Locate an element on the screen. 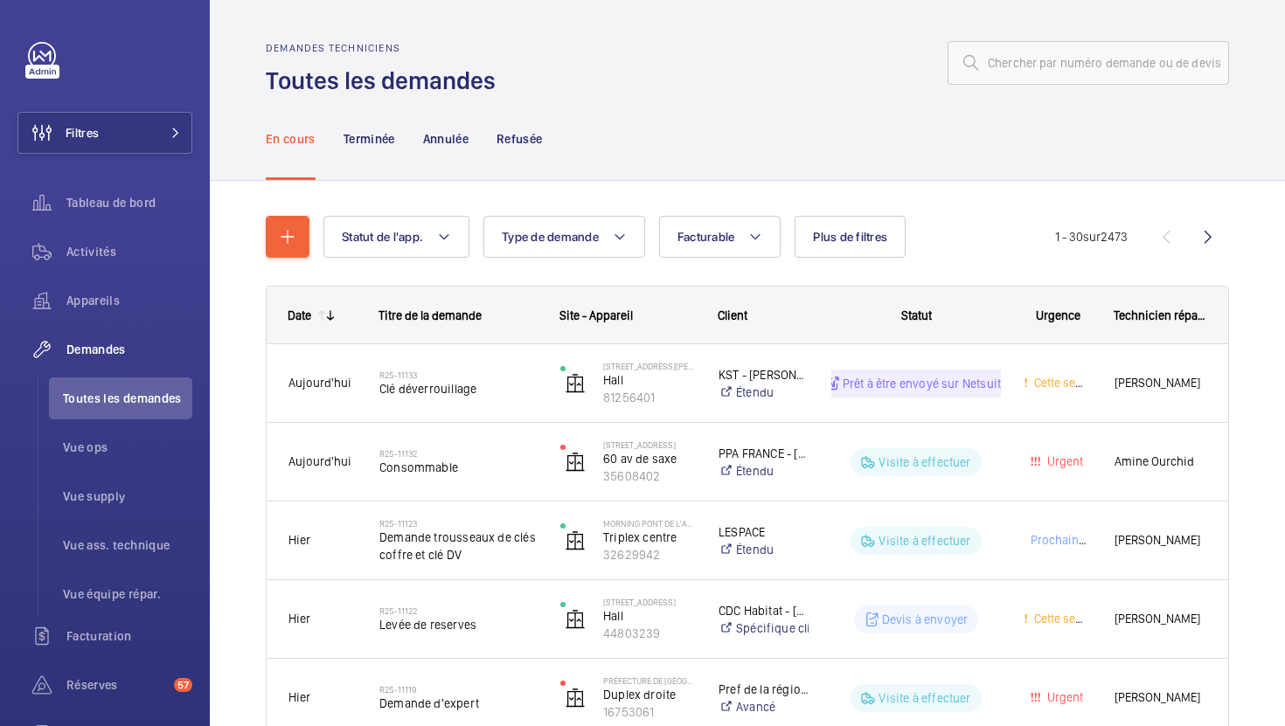 This screenshot has height=726, width=1285. span: Demande trousseaux de clés coffre et clé DV is located at coordinates (458, 546).